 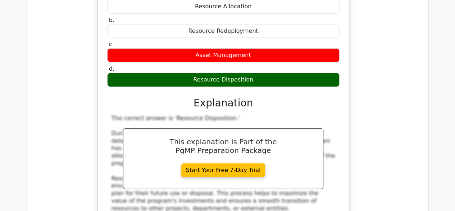 What do you see at coordinates (224, 55) in the screenshot?
I see `div: Asset Management` at bounding box center [224, 55].